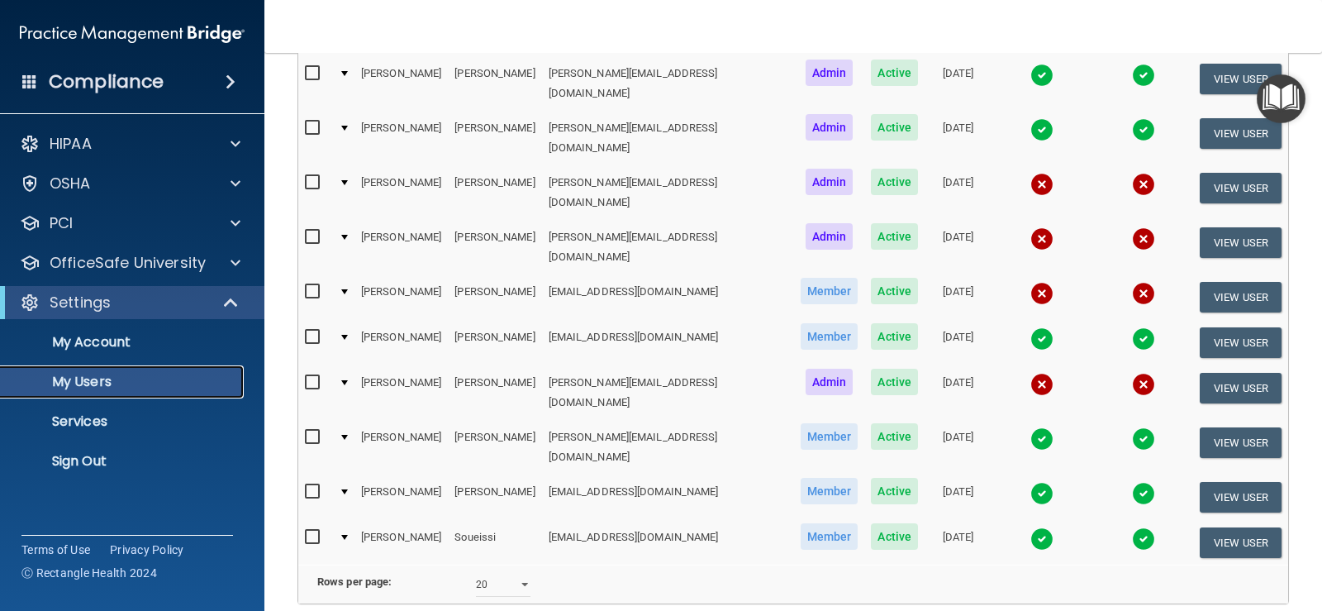 Image resolution: width=1322 pixels, height=611 pixels. I want to click on p: Sign Out, so click(123, 461).